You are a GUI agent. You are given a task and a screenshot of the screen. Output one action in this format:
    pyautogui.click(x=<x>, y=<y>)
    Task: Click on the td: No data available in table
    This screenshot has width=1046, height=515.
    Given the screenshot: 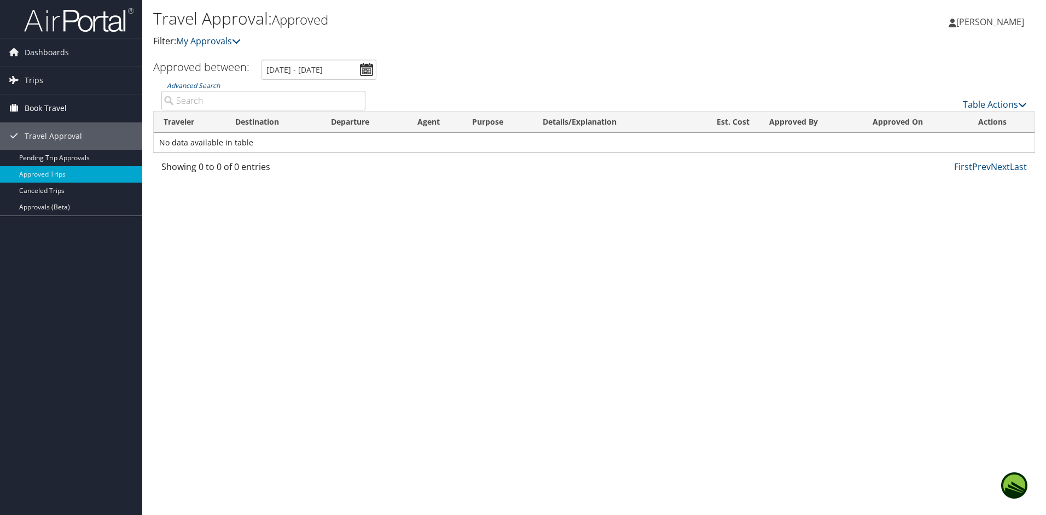 What is the action you would take?
    pyautogui.click(x=594, y=143)
    